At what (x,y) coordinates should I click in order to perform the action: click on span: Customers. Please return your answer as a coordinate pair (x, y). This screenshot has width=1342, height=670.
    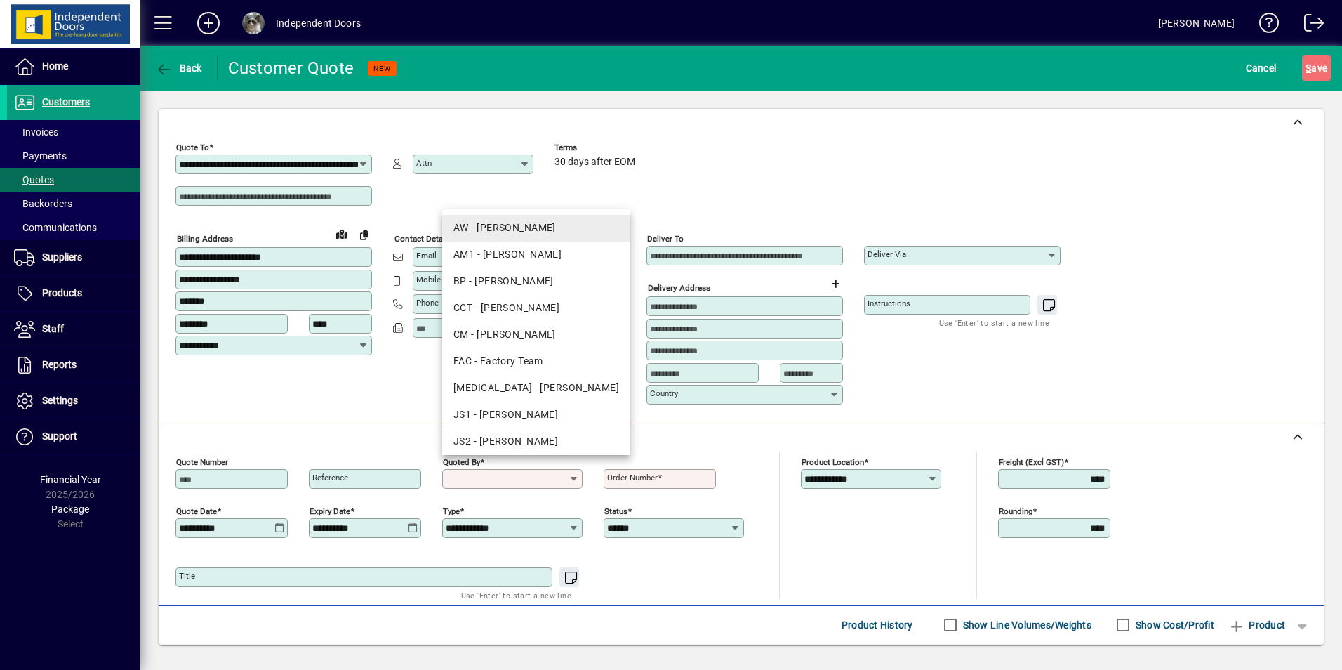
    Looking at the image, I should click on (66, 102).